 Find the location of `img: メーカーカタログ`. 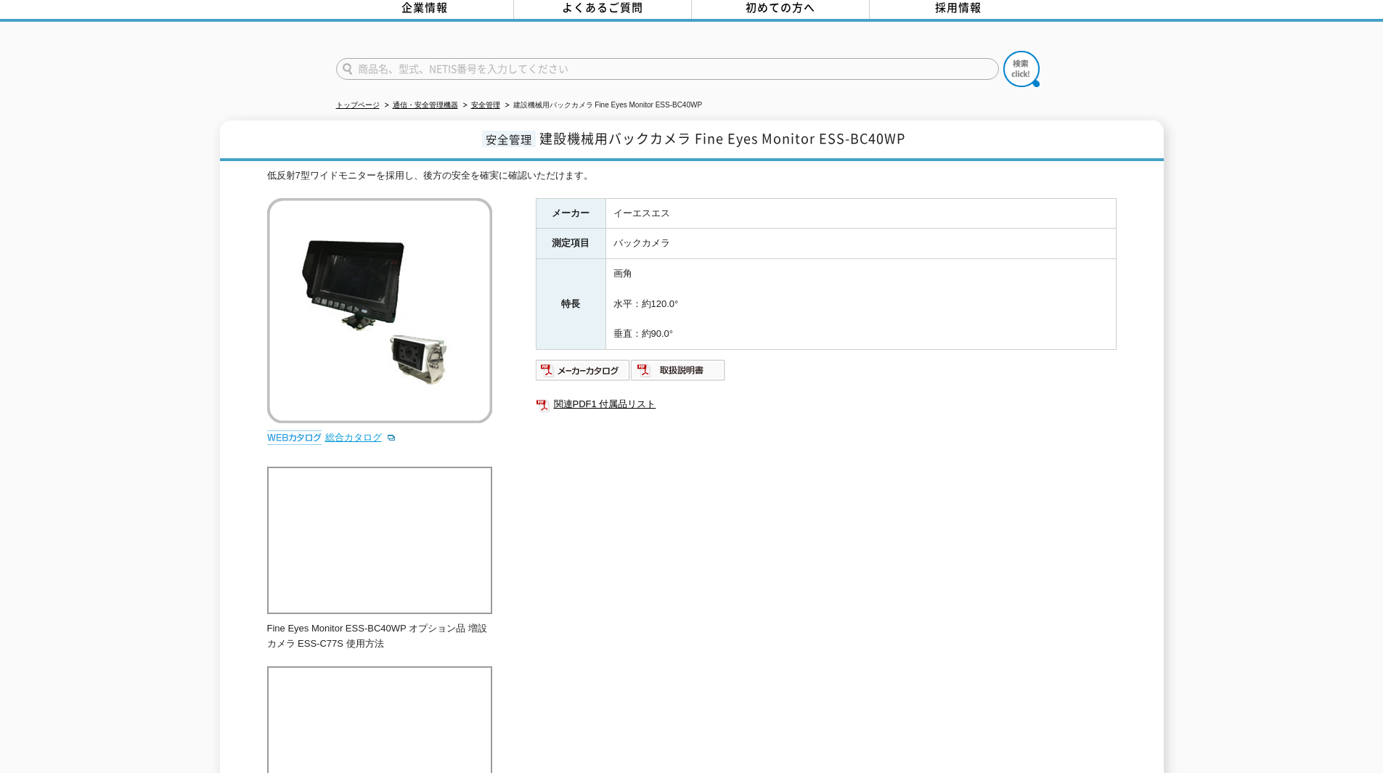

img: メーカーカタログ is located at coordinates (583, 370).